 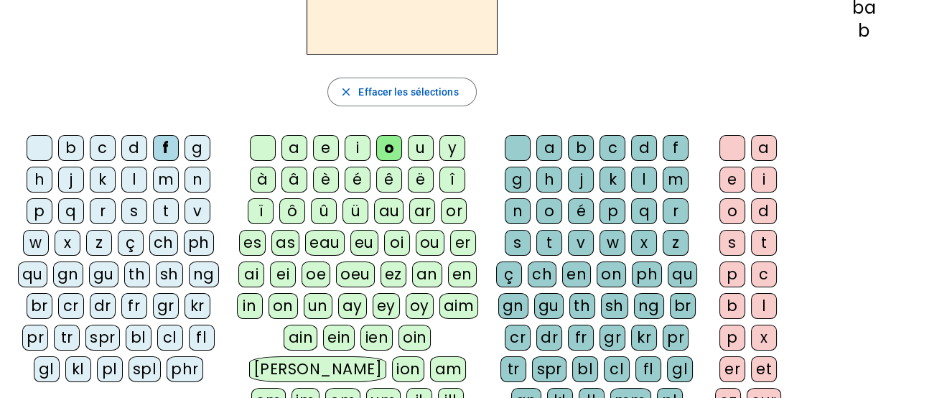 What do you see at coordinates (764, 369) in the screenshot?
I see `div: et` at bounding box center [764, 369].